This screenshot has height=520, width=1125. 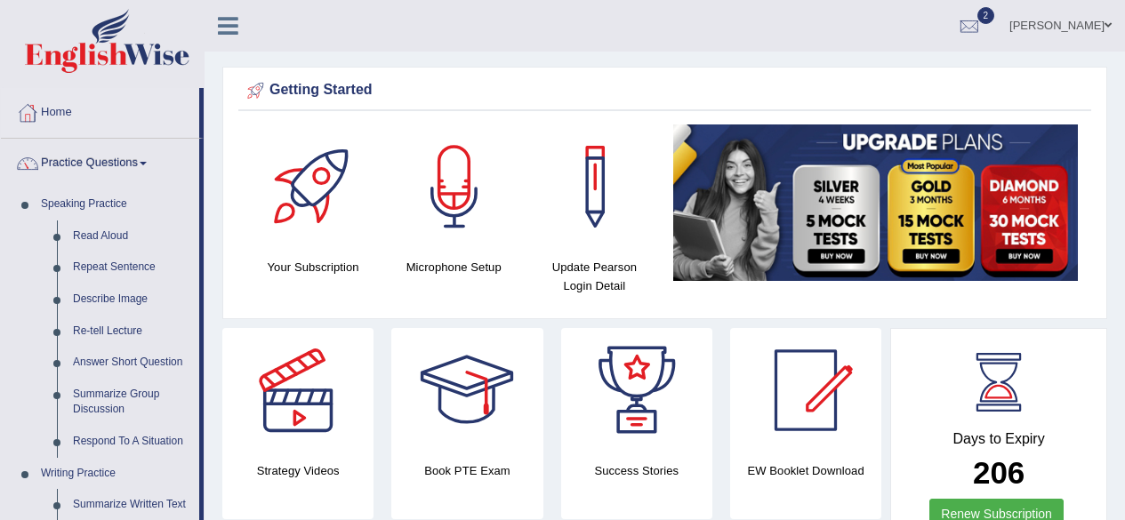 I want to click on b: 206, so click(x=998, y=472).